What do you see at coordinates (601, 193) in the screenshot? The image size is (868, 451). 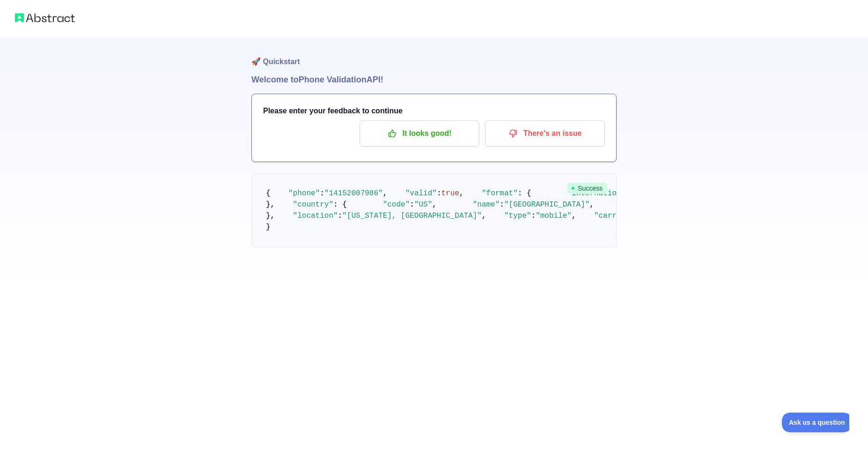 I see `span: "international"` at bounding box center [601, 193].